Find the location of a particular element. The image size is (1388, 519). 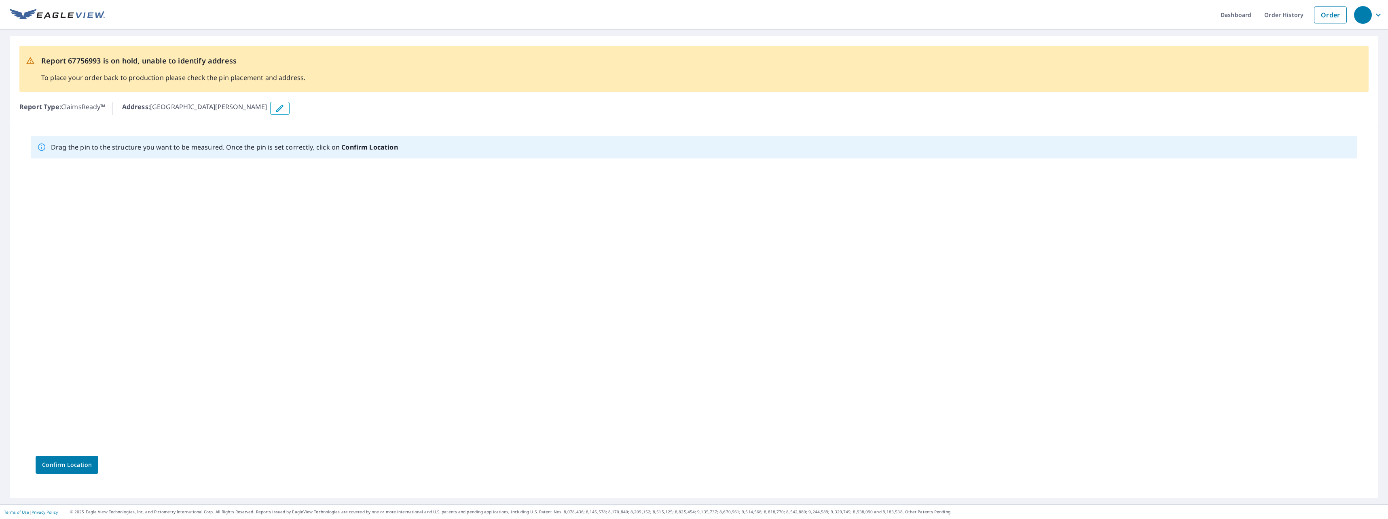

p: To place your order back to production please check the pin placement and address. is located at coordinates (173, 78).